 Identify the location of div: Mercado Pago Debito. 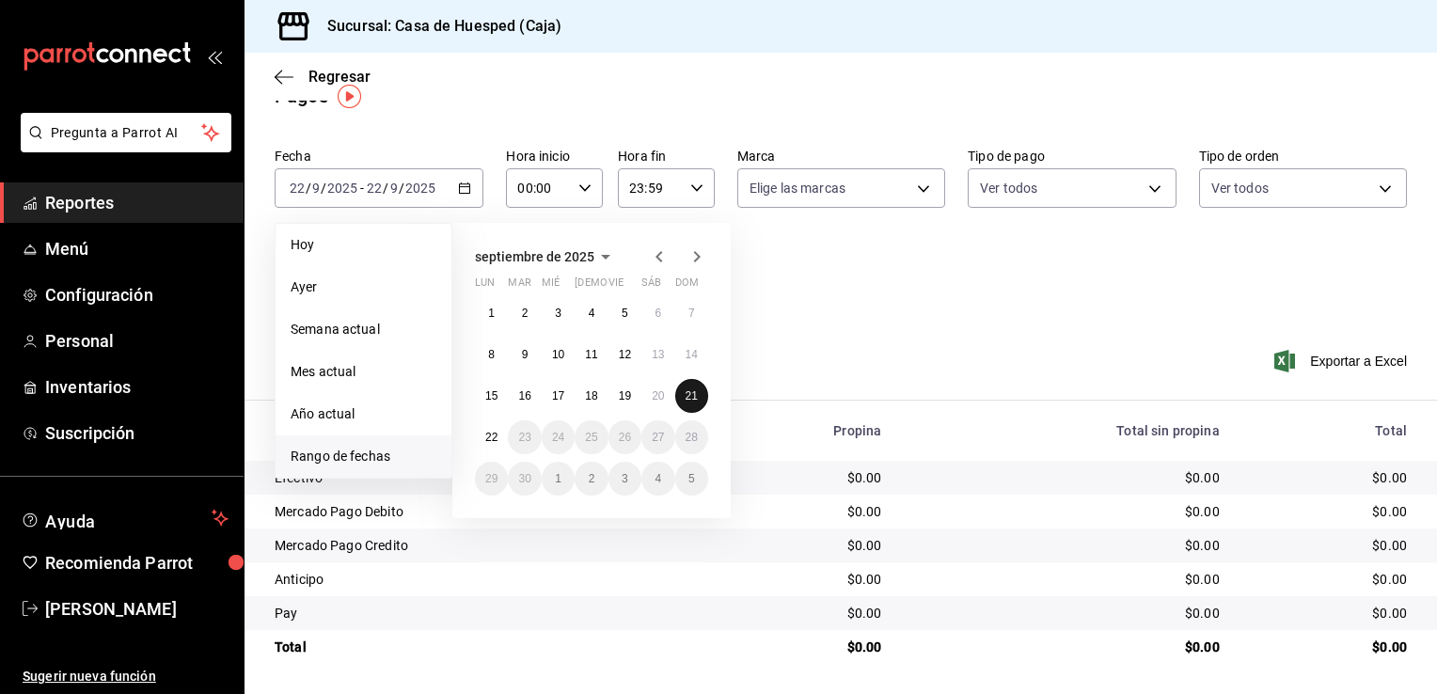
(479, 512).